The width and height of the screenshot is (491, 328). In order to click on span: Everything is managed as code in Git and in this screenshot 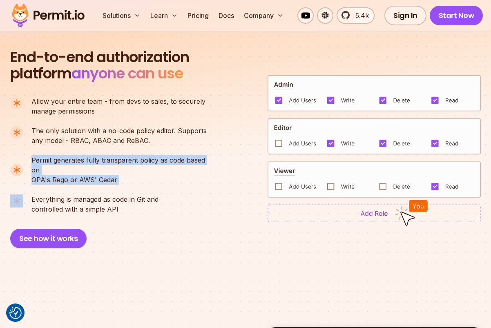, I will do `click(95, 199)`.